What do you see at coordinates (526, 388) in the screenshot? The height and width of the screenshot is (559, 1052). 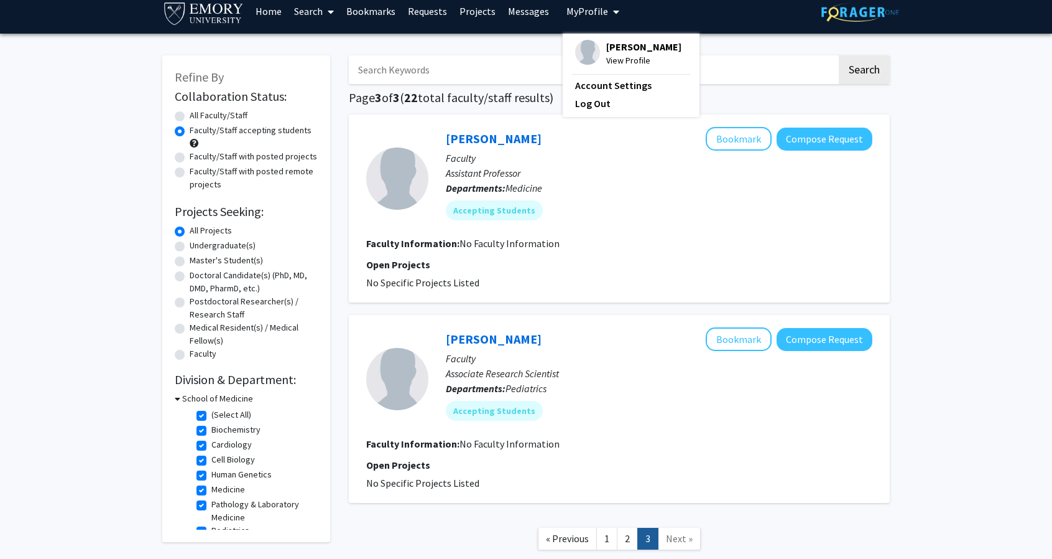 I see `span: Pediatrics` at bounding box center [526, 388].